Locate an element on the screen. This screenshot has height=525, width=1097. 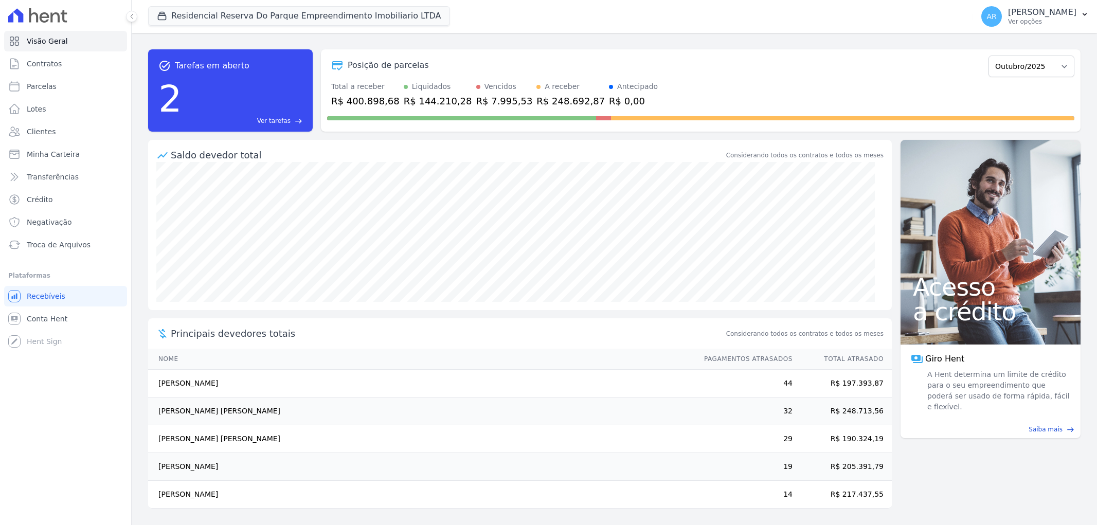
td: R$ 248.713,56 is located at coordinates (842, 411).